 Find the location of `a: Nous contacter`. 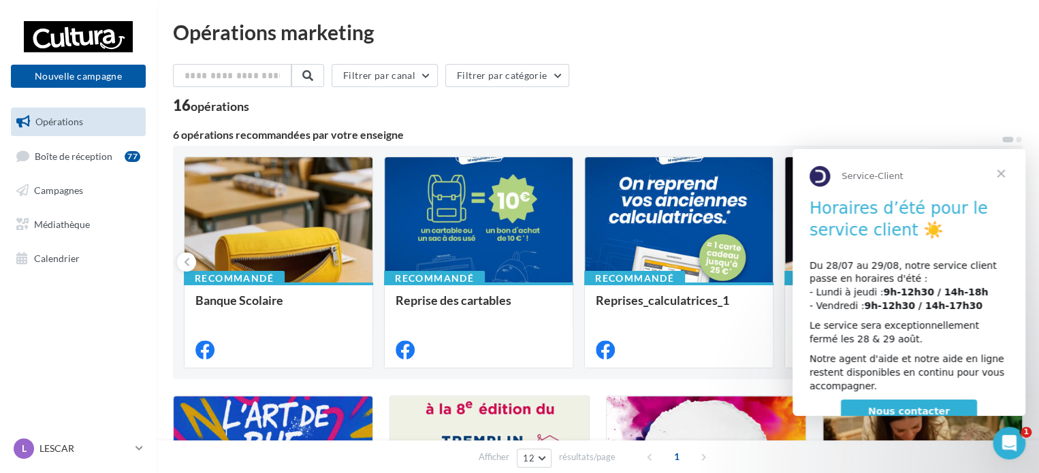

a: Nous contacter is located at coordinates (116, 263).